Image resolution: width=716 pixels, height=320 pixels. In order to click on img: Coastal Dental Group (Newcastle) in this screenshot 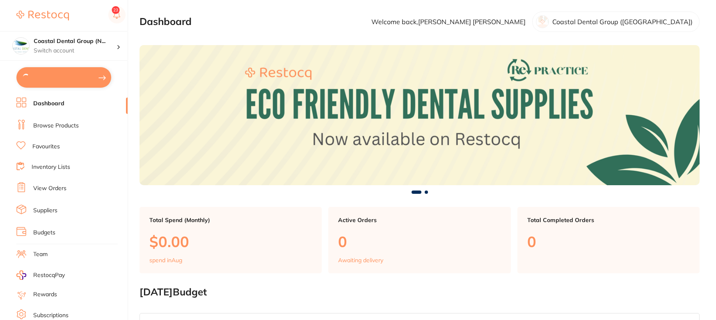, I will do `click(21, 46)`.